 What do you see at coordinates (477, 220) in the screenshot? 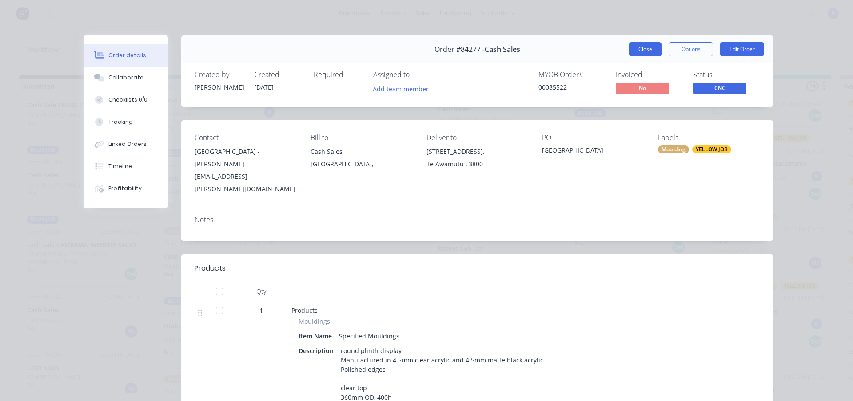
I see `div: Notes` at bounding box center [477, 220].